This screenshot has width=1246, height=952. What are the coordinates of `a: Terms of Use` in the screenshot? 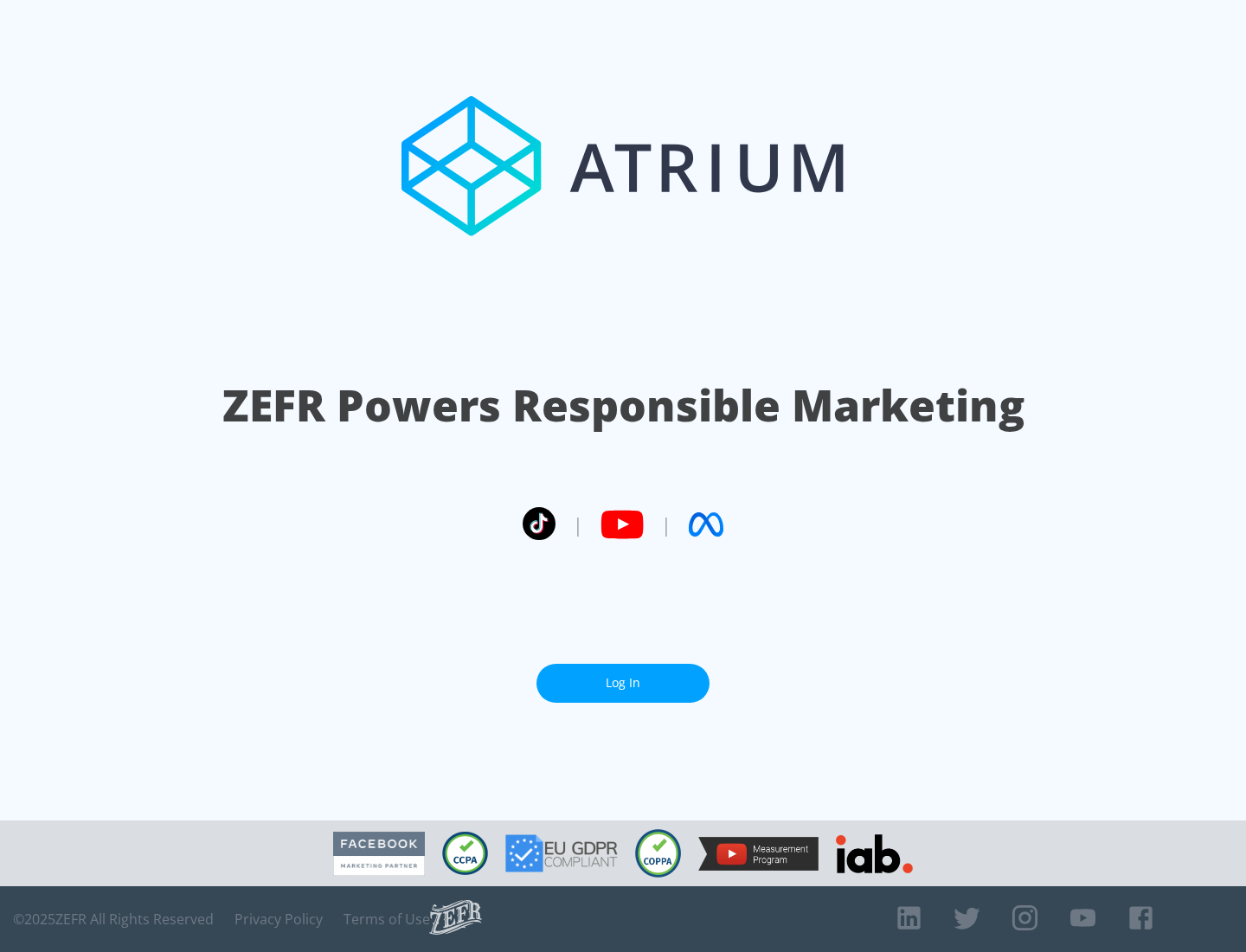 It's located at (386, 919).